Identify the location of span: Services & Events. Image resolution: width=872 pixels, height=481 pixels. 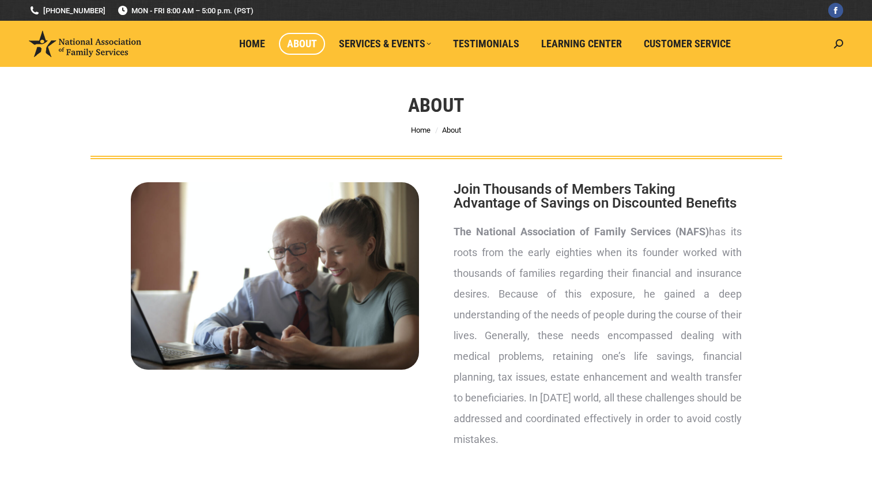
(385, 44).